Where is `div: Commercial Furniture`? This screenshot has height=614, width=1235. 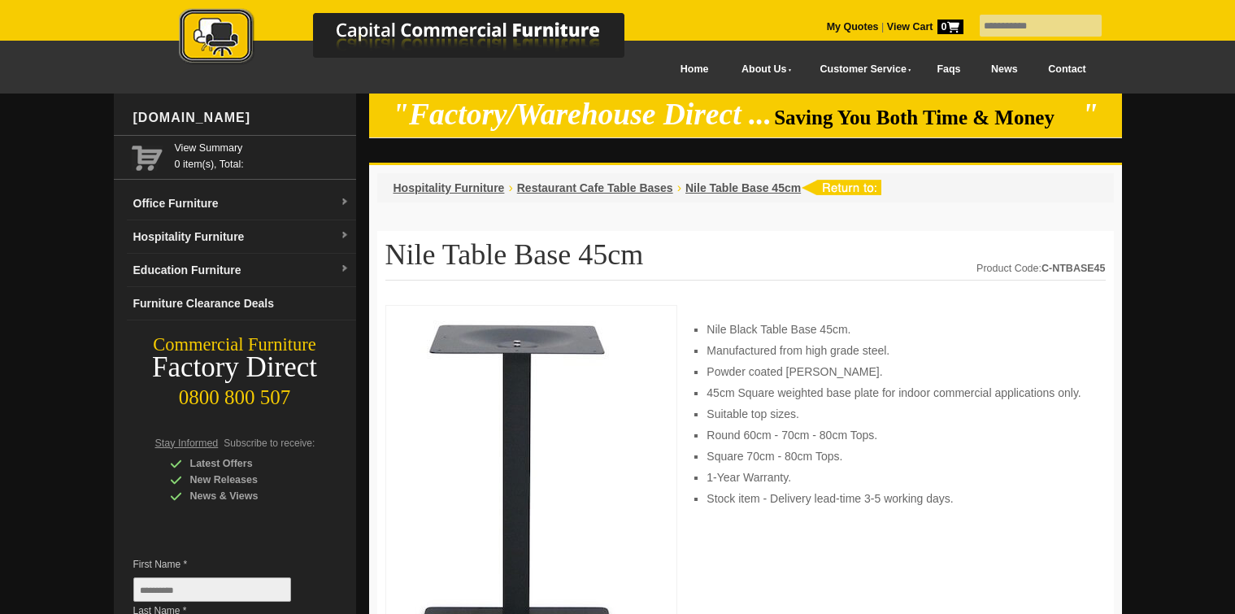 div: Commercial Furniture is located at coordinates (235, 345).